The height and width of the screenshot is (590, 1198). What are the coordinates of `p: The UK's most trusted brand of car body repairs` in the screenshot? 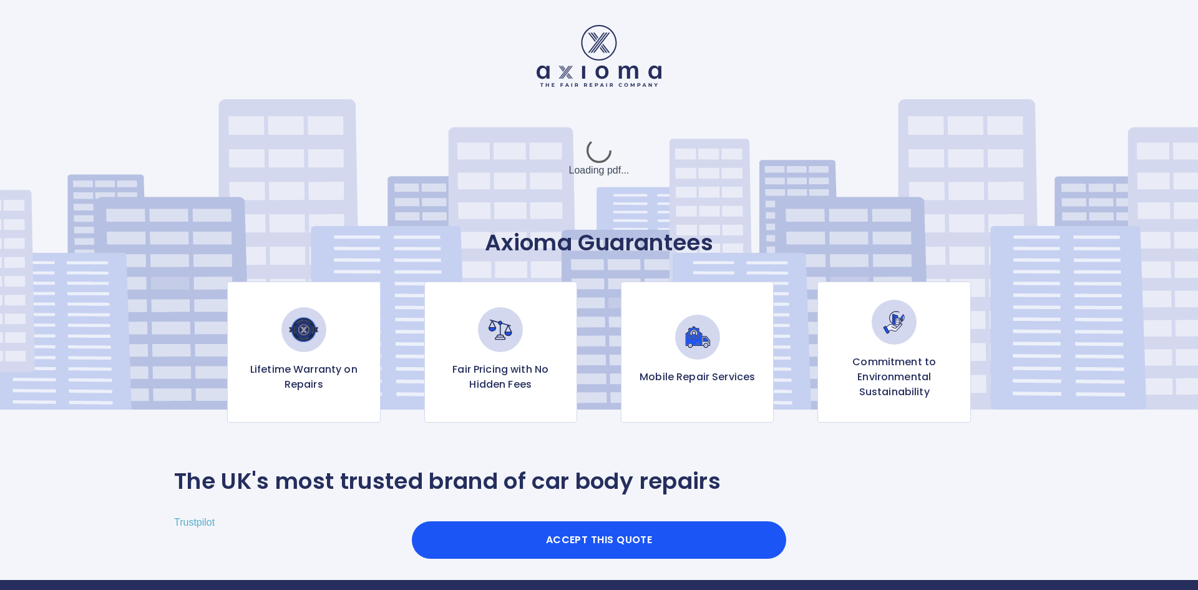 It's located at (447, 481).